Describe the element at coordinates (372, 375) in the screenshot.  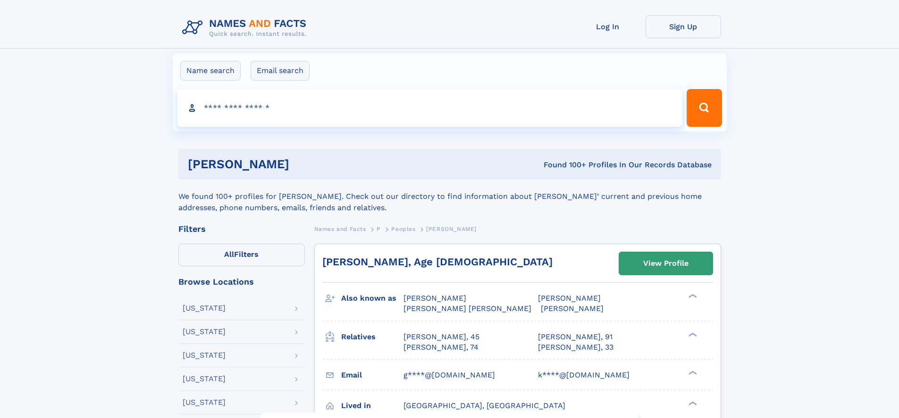
I see `h3: Email` at that location.